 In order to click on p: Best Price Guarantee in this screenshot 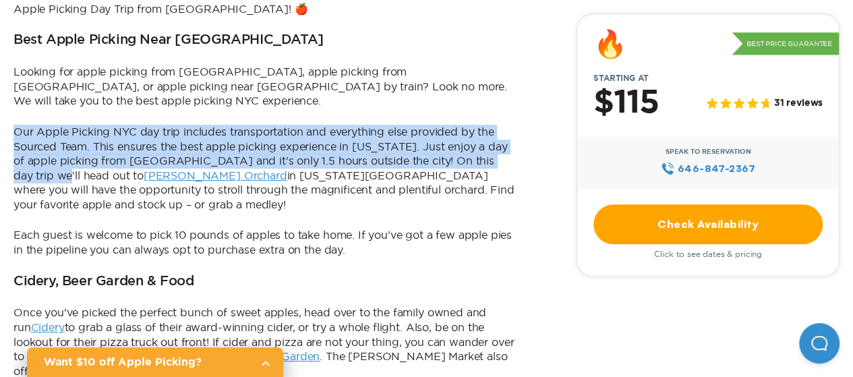, I will do `click(785, 44)`.